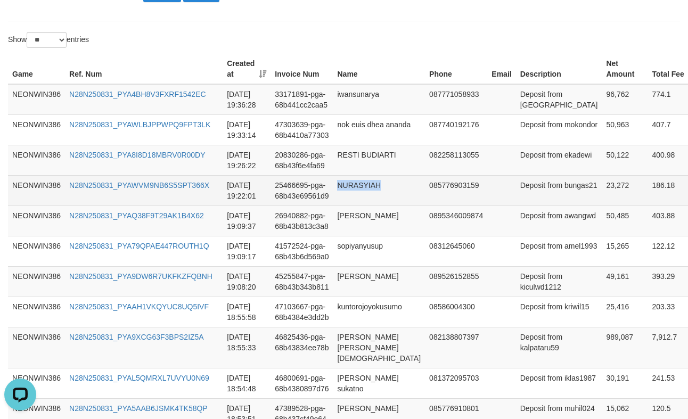  Describe the element at coordinates (456, 221) in the screenshot. I see `td: 0895346009874` at that location.